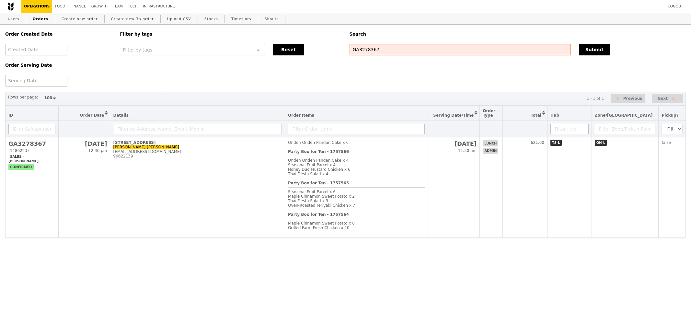  What do you see at coordinates (308, 201) in the screenshot?
I see `span: Thai Fiesta Salad x 3` at bounding box center [308, 201].